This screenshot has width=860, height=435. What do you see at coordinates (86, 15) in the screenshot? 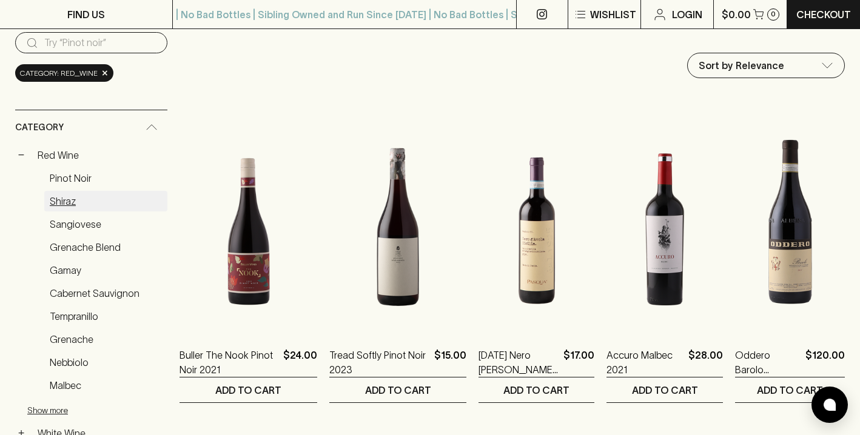
I see `p: FIND US` at bounding box center [86, 15].